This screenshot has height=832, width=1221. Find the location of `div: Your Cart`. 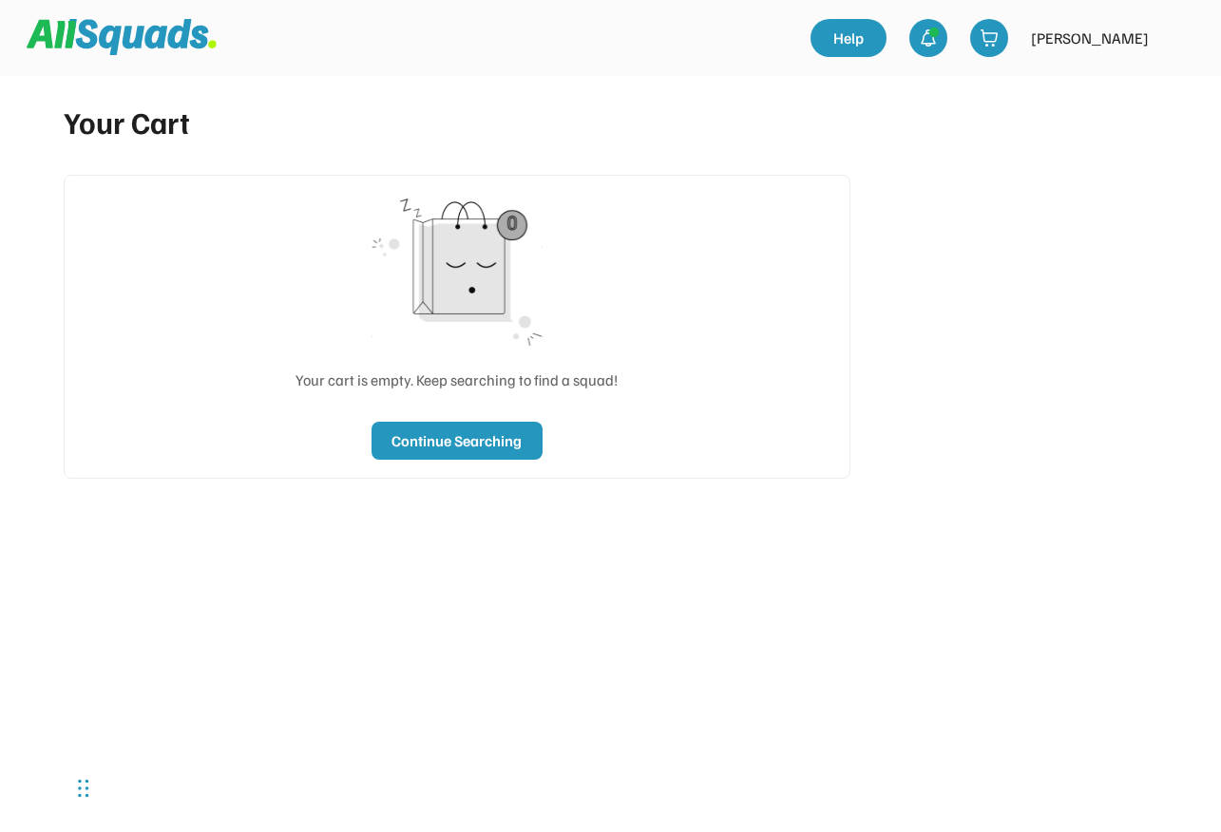

div: Your Cart is located at coordinates (457, 122).